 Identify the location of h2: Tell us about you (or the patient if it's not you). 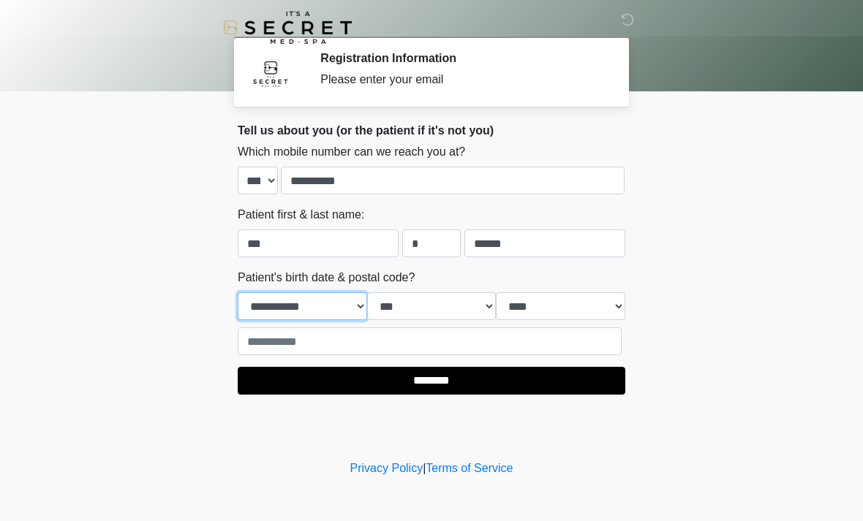
(431, 130).